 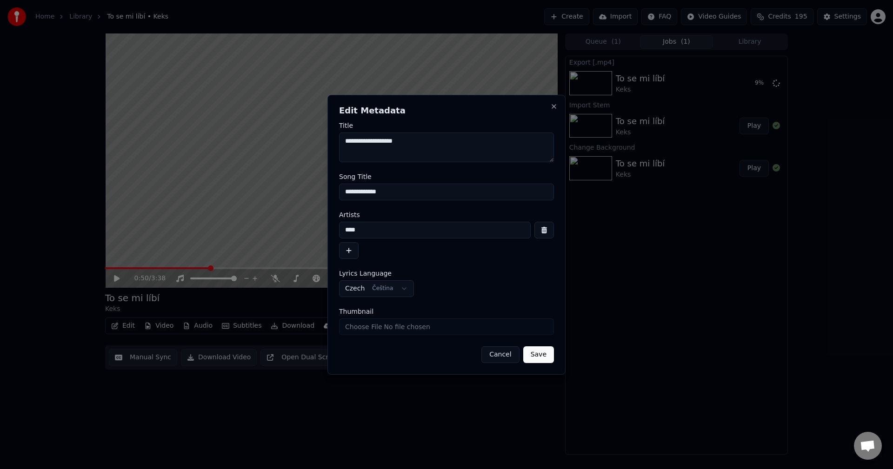 What do you see at coordinates (446, 111) in the screenshot?
I see `h2: Edit Metadata` at bounding box center [446, 111].